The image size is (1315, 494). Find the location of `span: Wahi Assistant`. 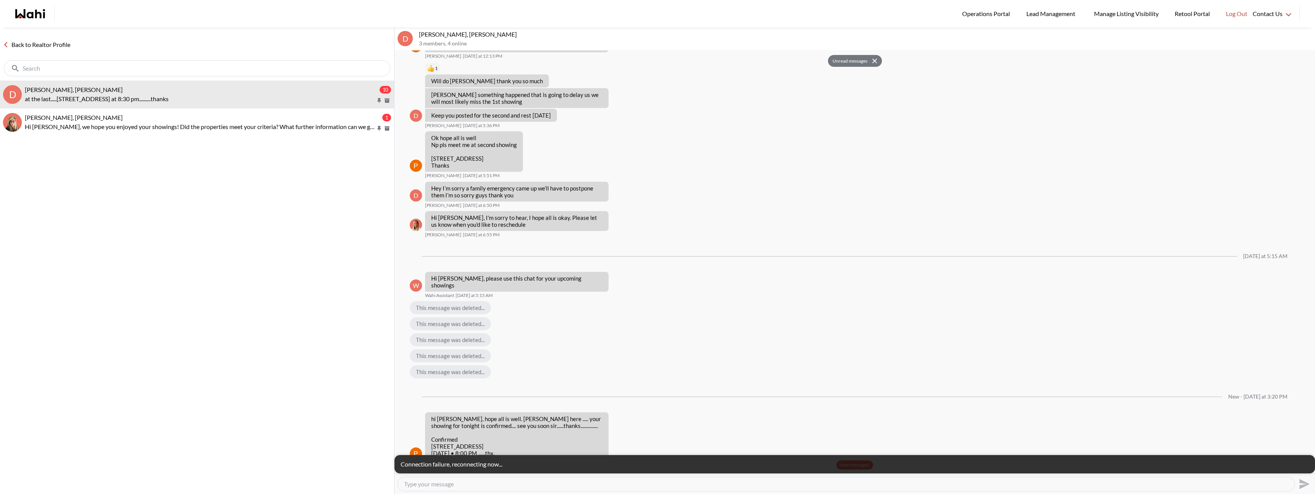

span: Wahi Assistant is located at coordinates (439, 296).